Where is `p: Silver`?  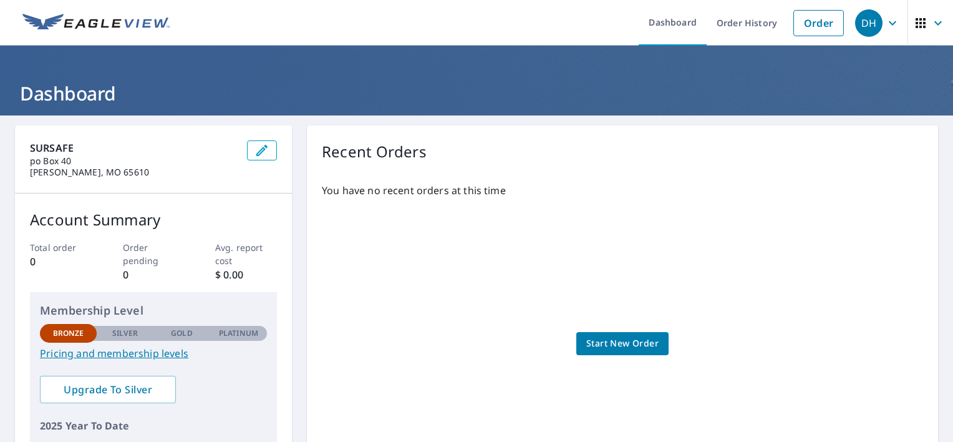
p: Silver is located at coordinates (125, 333).